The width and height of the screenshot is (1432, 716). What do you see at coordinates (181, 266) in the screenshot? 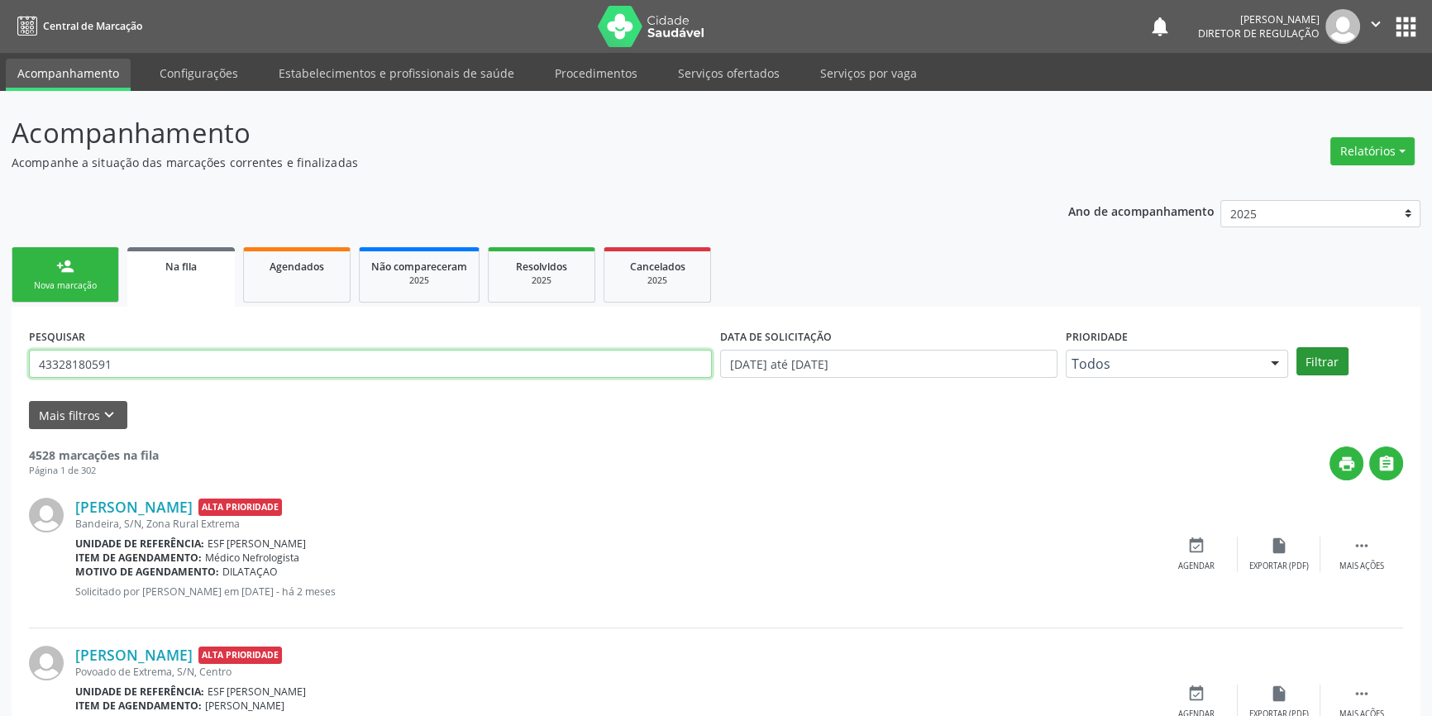
I see `span: Na fila` at bounding box center [181, 266].